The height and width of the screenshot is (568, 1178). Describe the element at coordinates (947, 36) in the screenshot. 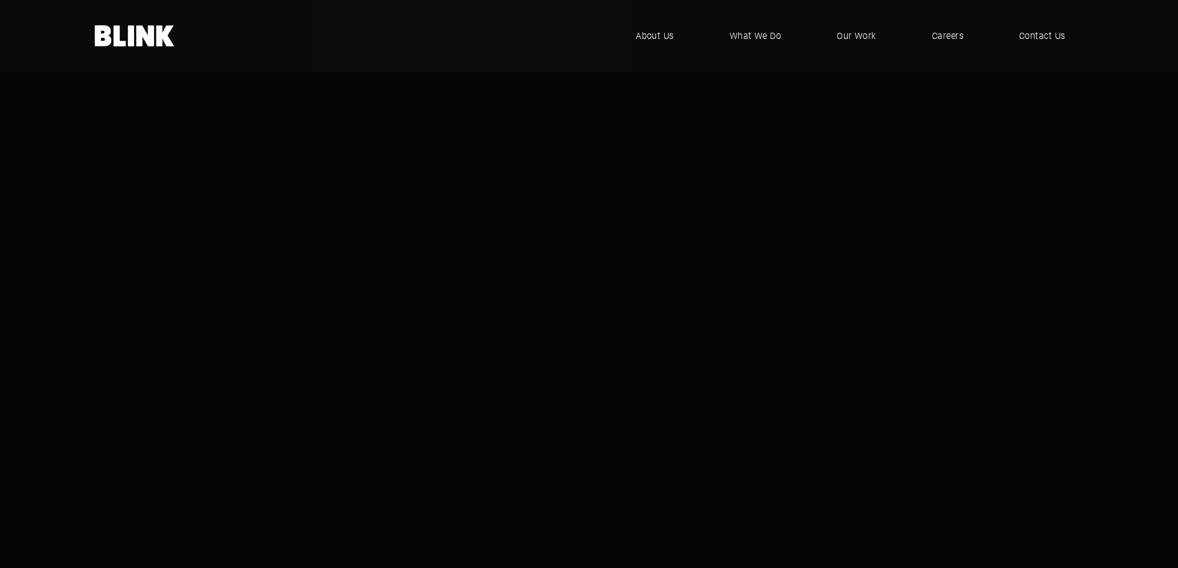

I see `span: Careers` at that location.